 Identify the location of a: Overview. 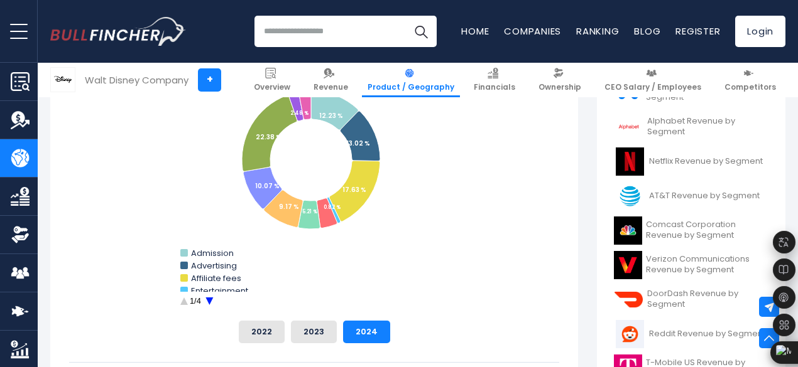
(272, 80).